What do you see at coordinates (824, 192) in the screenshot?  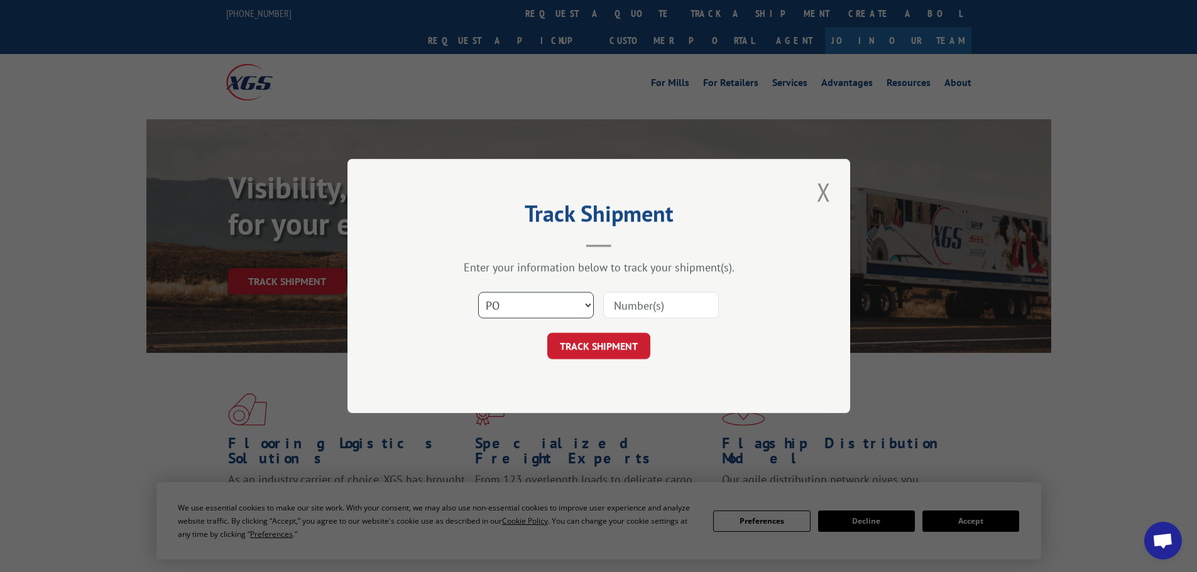 I see `button: Close modal` at bounding box center [824, 192].